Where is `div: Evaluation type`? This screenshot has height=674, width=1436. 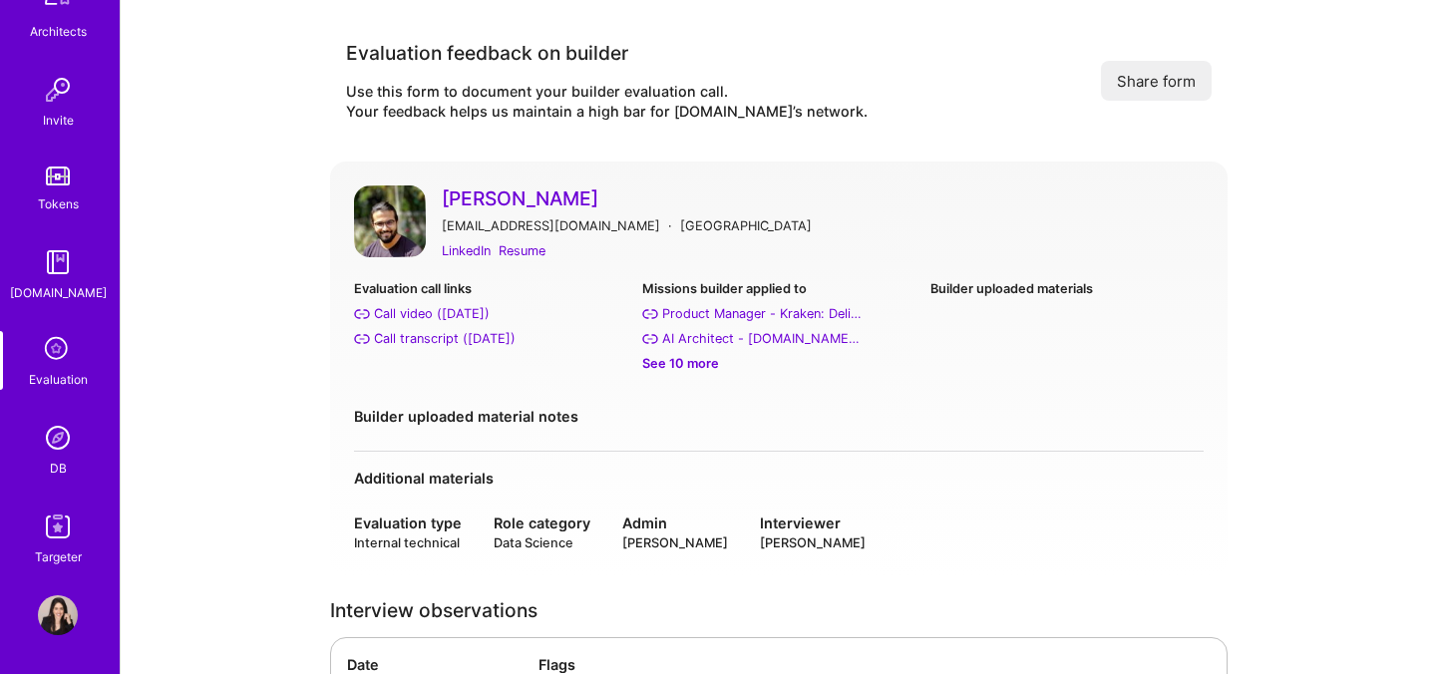
div: Evaluation type is located at coordinates (408, 523).